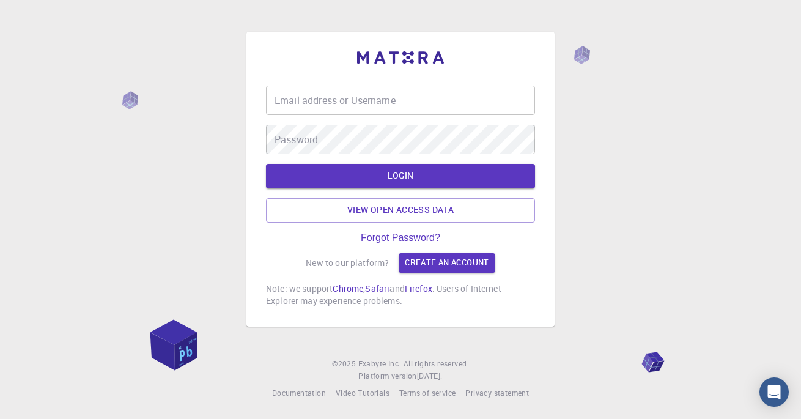  I want to click on a: Safari, so click(377, 288).